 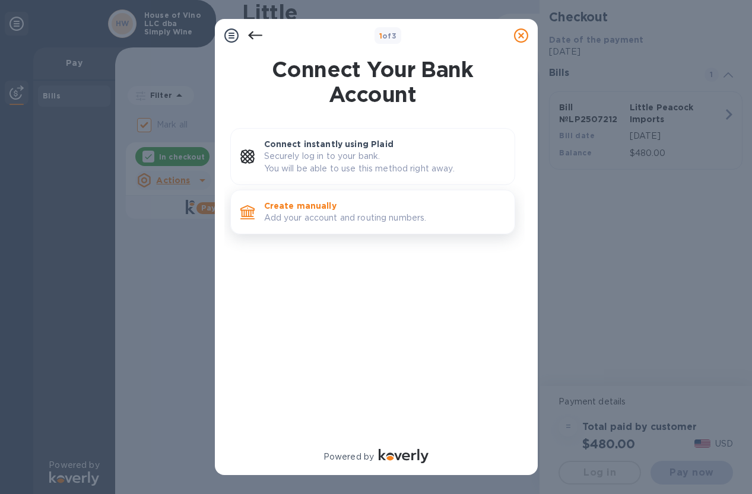 What do you see at coordinates (373, 82) in the screenshot?
I see `h1: Connect Your Bank Account` at bounding box center [373, 82].